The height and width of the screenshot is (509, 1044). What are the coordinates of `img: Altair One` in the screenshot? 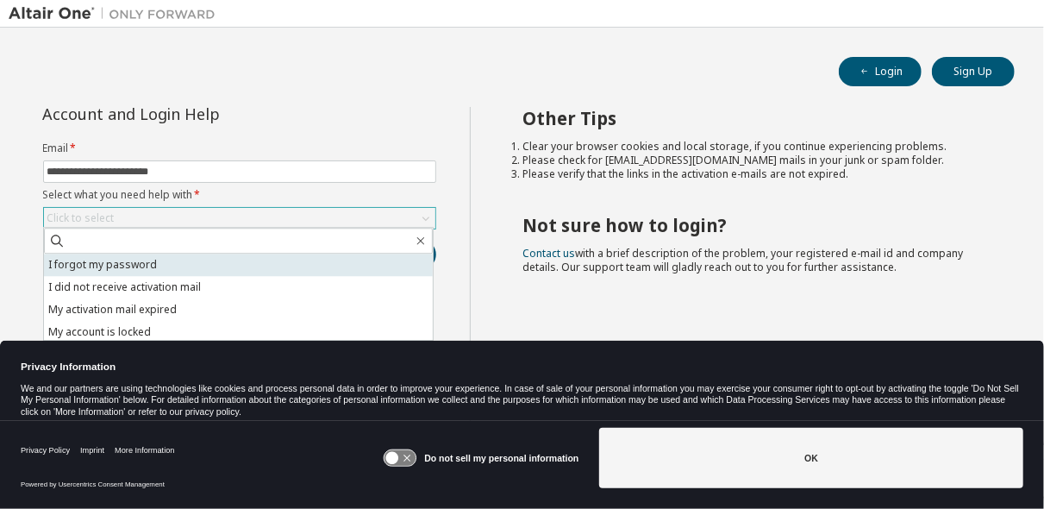 It's located at (116, 14).